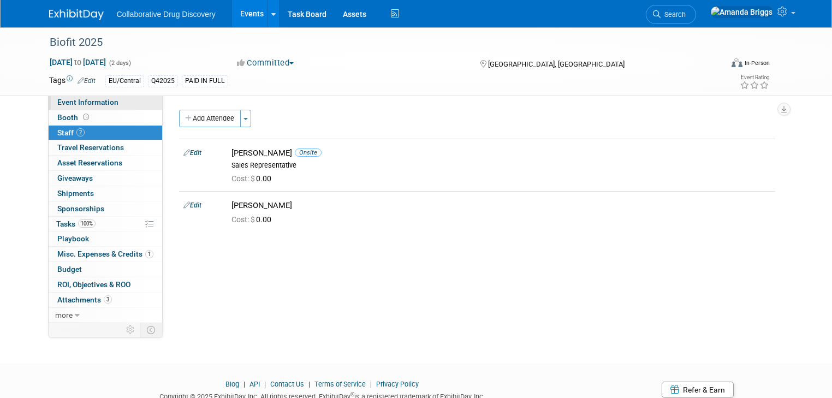  What do you see at coordinates (398, 384) in the screenshot?
I see `a: Privacy Policy` at bounding box center [398, 384].